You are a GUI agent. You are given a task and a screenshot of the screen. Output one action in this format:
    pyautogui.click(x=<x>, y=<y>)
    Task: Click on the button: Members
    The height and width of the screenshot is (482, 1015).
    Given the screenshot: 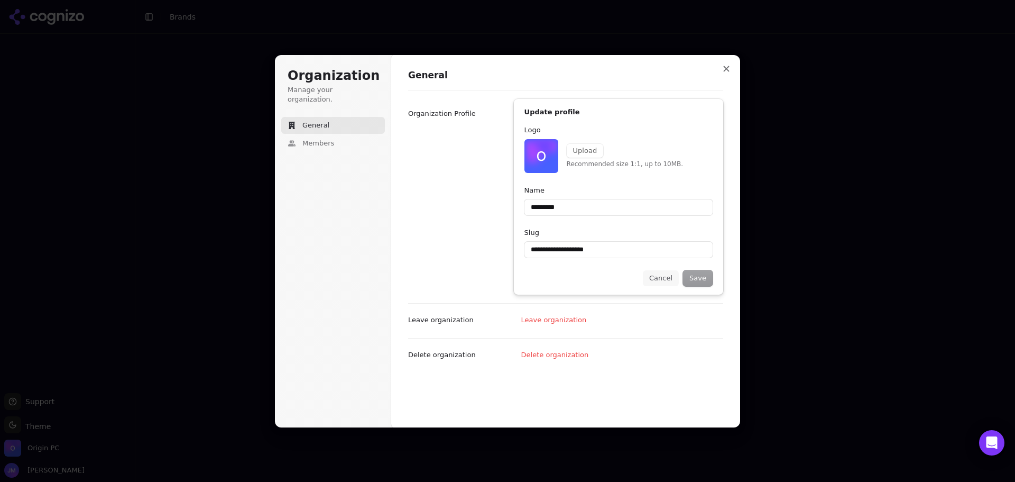 What is the action you would take?
    pyautogui.click(x=333, y=143)
    